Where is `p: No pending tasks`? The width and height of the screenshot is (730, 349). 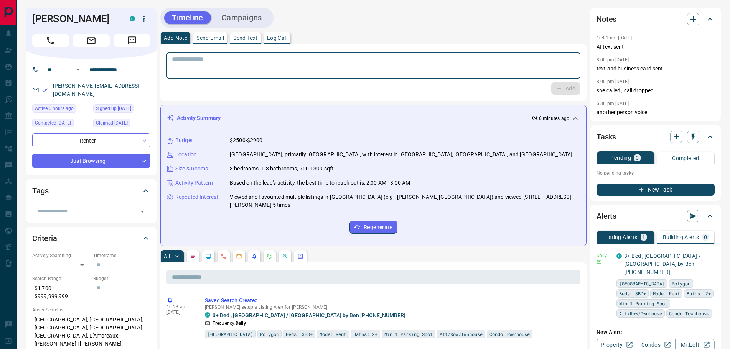
p: No pending tasks is located at coordinates (655, 173).